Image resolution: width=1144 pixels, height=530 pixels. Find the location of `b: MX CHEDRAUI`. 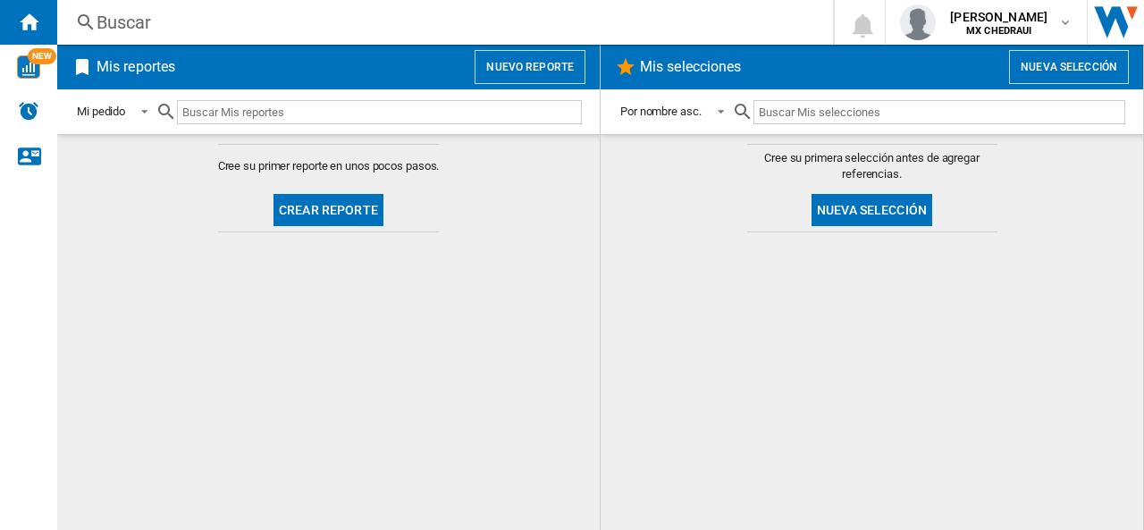

b: MX CHEDRAUI is located at coordinates (999, 30).